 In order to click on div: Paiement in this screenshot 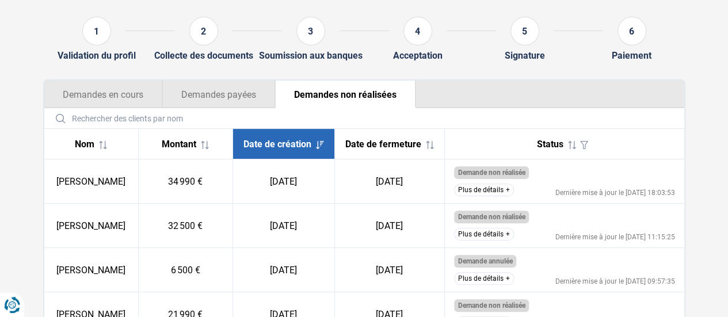, I will do `click(631, 55)`.